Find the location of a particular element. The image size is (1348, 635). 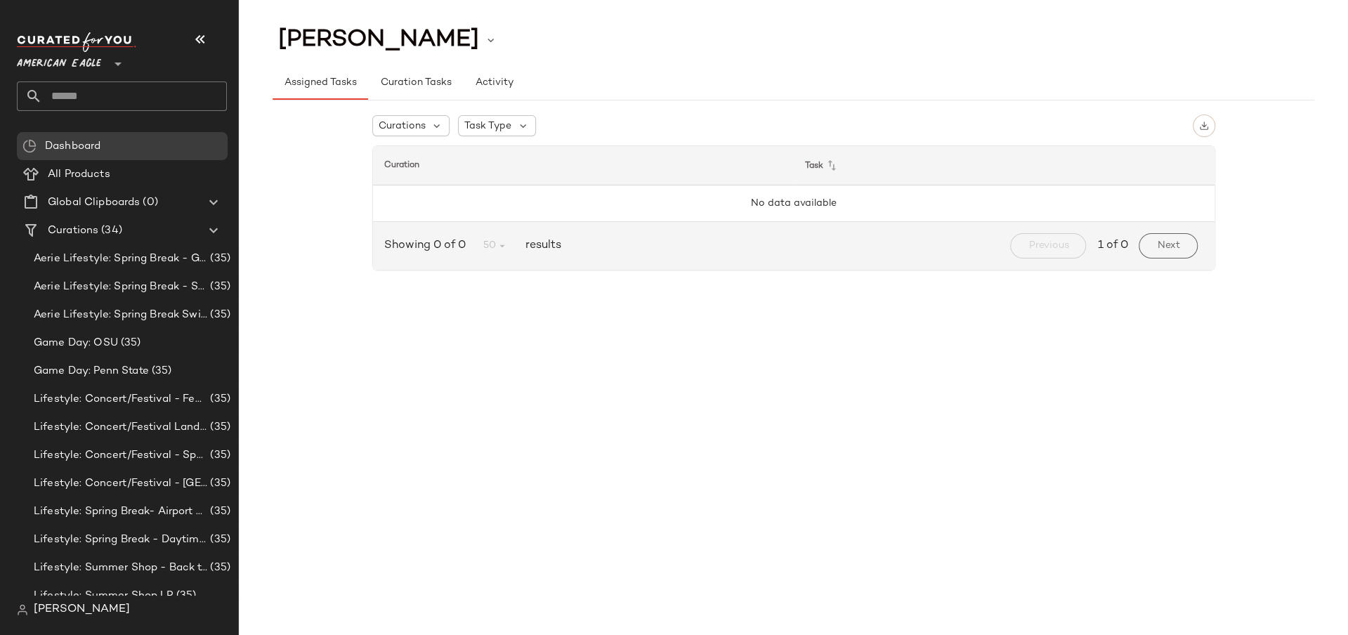

span: Lifestyle: Concert/Festival Landing Page is located at coordinates (120, 427).